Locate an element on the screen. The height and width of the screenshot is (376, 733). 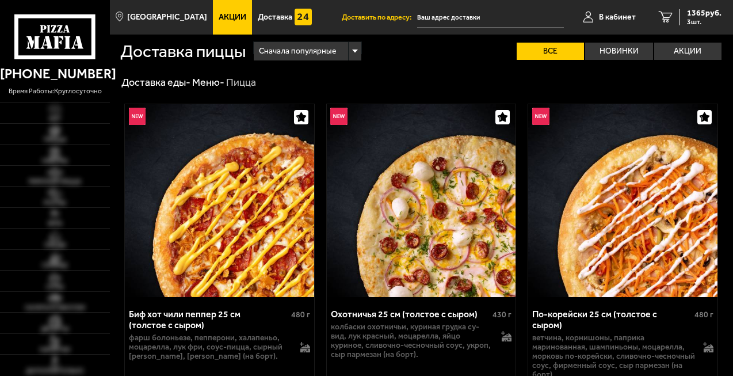
a: НовинкаОхотничья 25 см (толстое с сыром) is located at coordinates (421, 200).